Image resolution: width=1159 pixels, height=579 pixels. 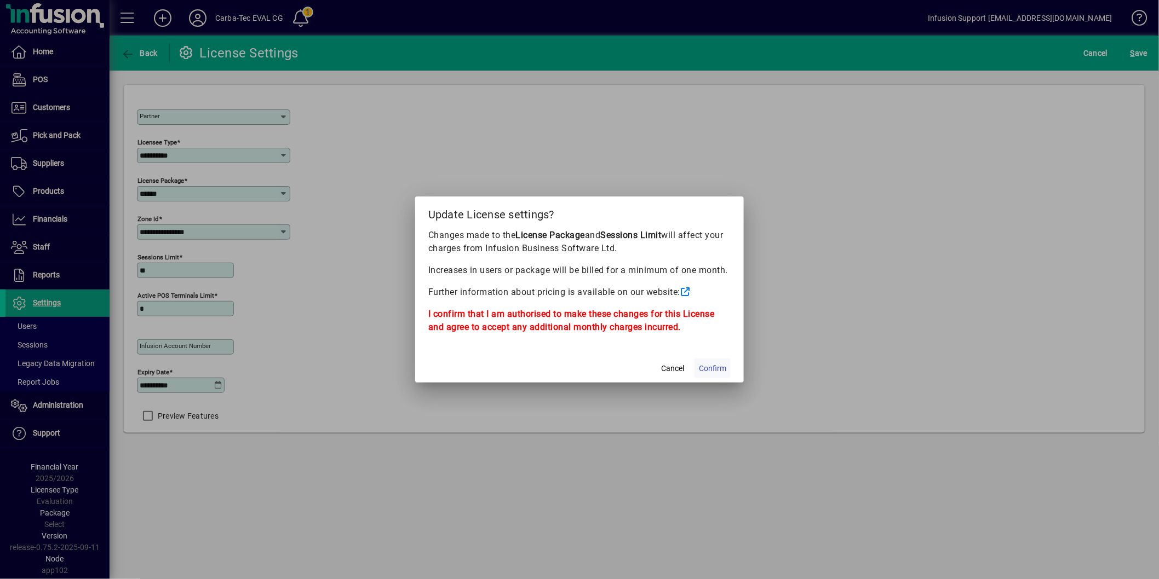 I want to click on p: Changes made to the and will affect your charges from Infusion Business Software Ltd., so click(x=579, y=242).